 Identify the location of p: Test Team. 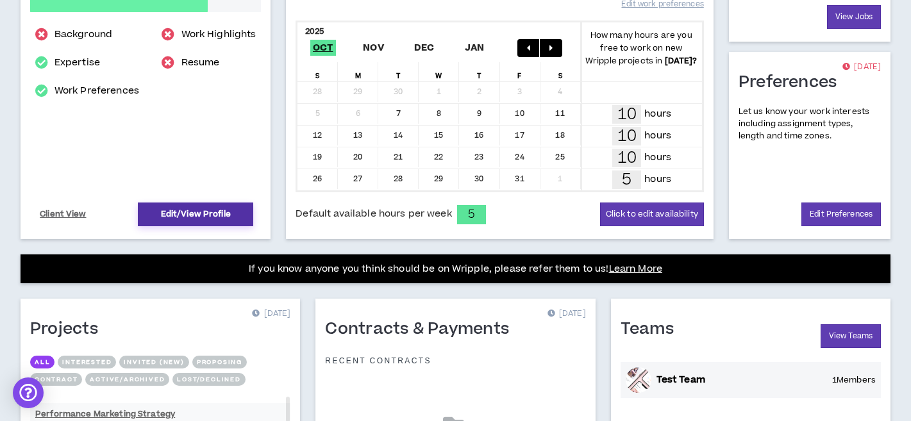
(681, 380).